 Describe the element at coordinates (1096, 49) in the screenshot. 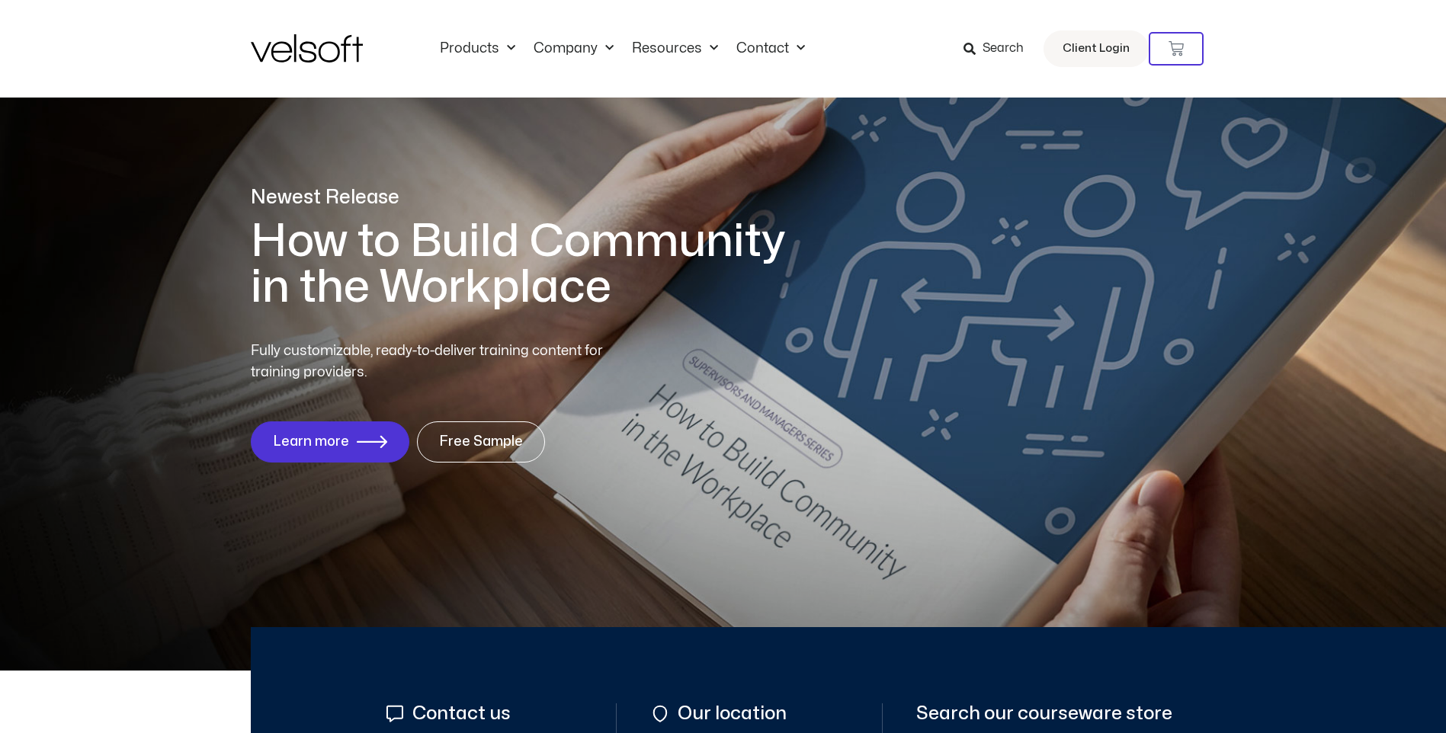

I see `span: Client Login` at that location.